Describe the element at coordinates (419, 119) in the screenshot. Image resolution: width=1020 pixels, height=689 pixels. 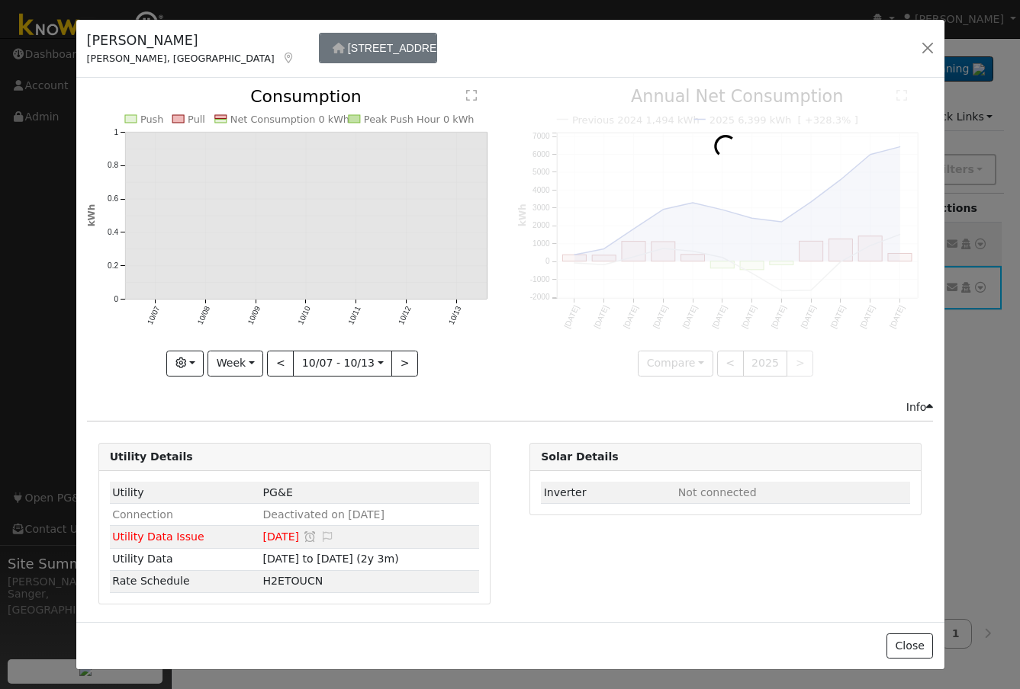
I see `text: Peak Push Hour 0 kWh` at that location.